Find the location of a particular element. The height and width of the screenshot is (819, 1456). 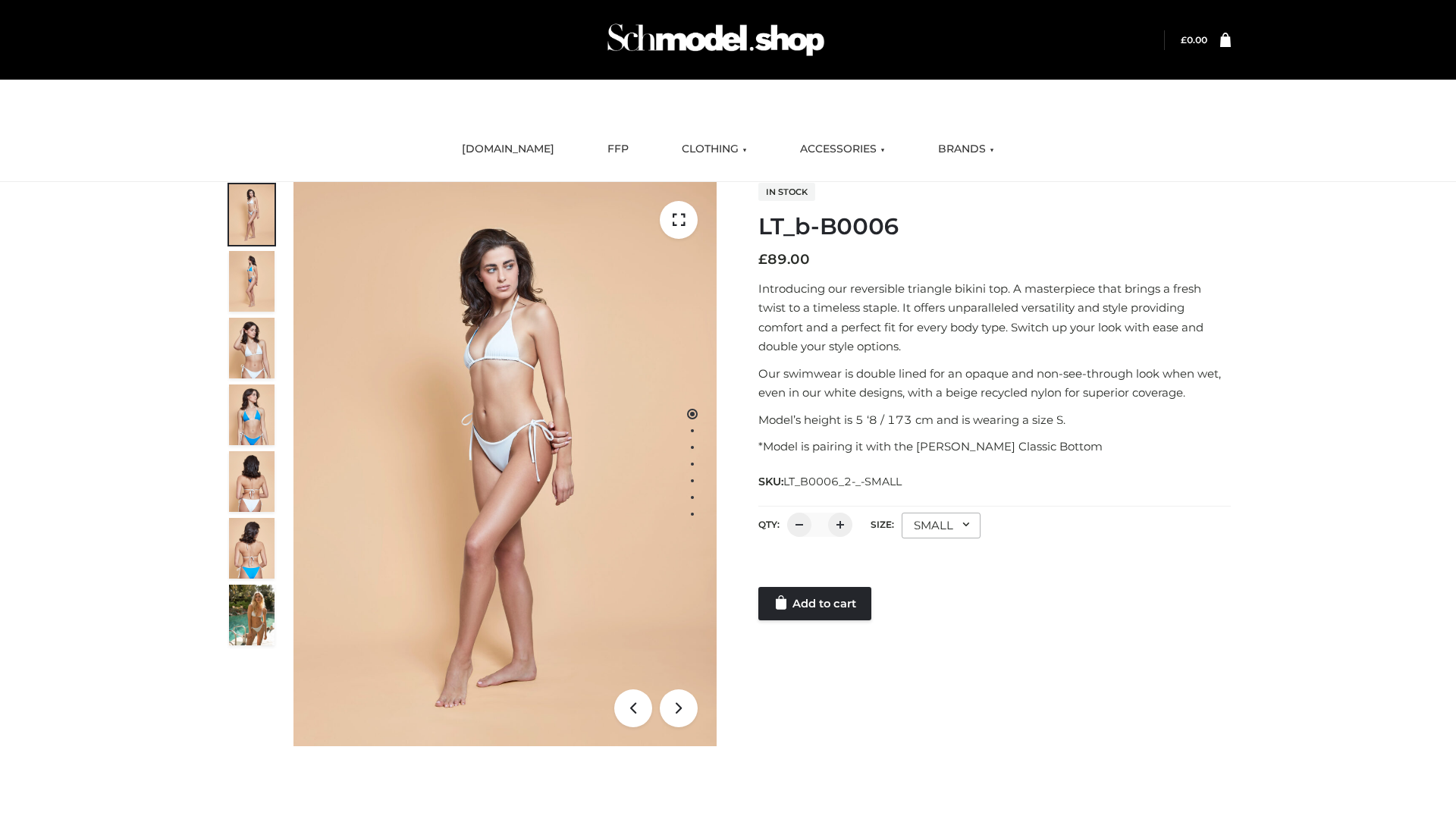

img: ArielClassicBikiniTop_CloudNine_AzureSky_OW114ECO_4-scaled.jpg is located at coordinates (252, 414).